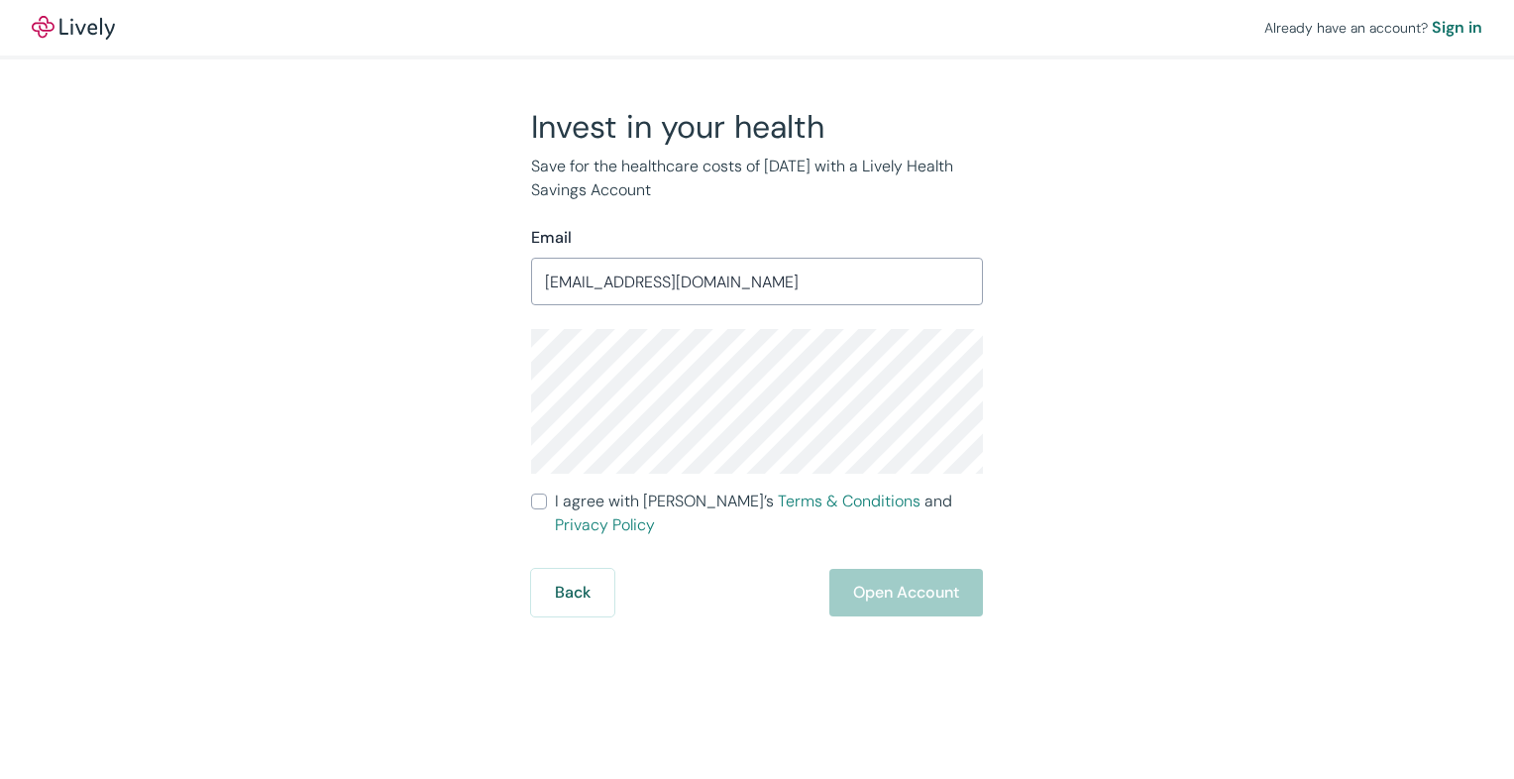  I want to click on div: Sign in, so click(1457, 28).